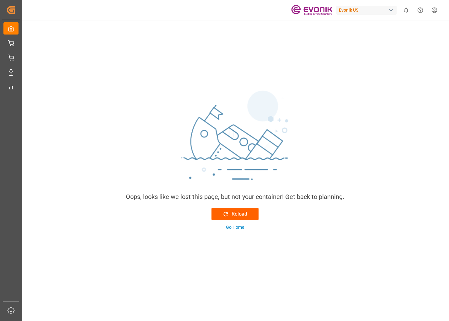 This screenshot has width=449, height=321. Describe the element at coordinates (235, 140) in the screenshot. I see `img: sinking_ship.png` at that location.